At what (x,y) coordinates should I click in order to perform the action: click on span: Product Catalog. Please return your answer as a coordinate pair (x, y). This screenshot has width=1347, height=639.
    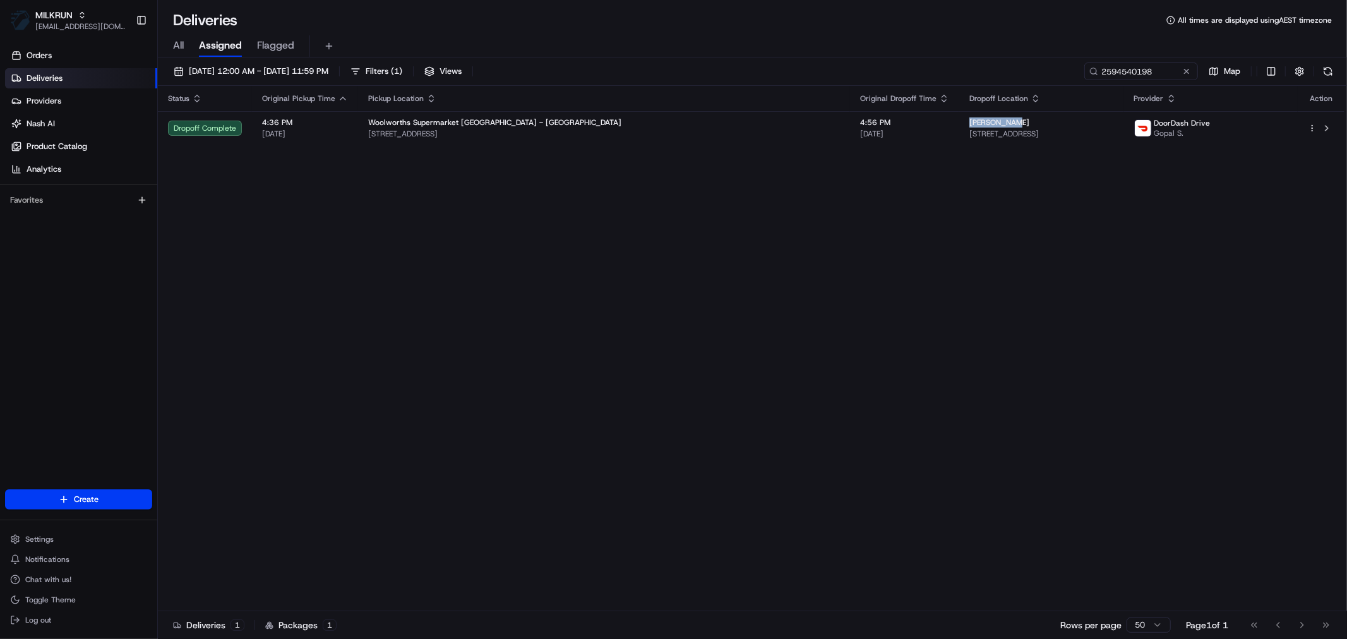
    Looking at the image, I should click on (57, 146).